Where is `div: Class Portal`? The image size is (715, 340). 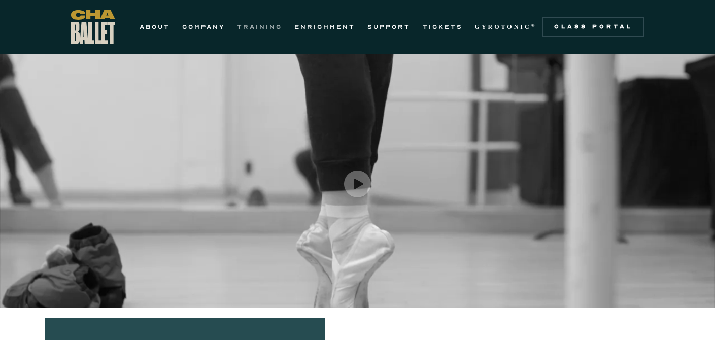 div: Class Portal is located at coordinates (593, 27).